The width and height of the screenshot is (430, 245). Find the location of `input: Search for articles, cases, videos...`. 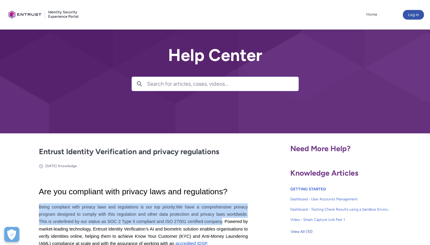

input: Search for articles, cases, videos... is located at coordinates (223, 84).